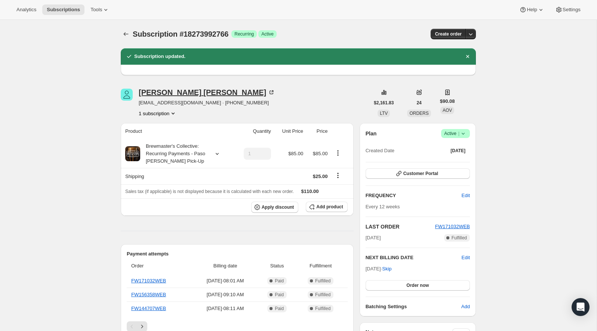 This screenshot has height=331, width=597. Describe the element at coordinates (278, 207) in the screenshot. I see `span: Apply discount` at that location.